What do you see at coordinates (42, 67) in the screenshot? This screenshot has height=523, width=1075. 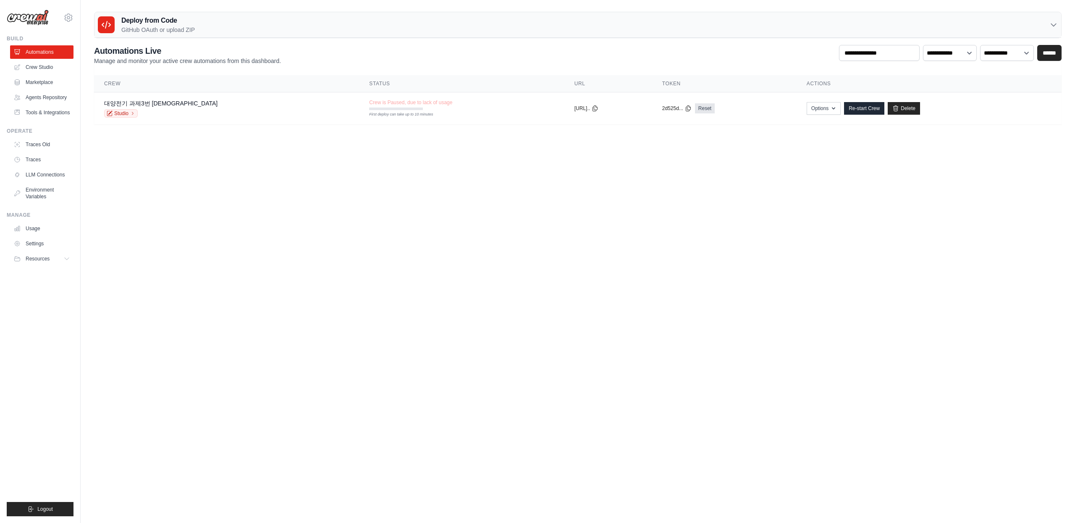 I see `a: Crew Studio` at bounding box center [42, 67].